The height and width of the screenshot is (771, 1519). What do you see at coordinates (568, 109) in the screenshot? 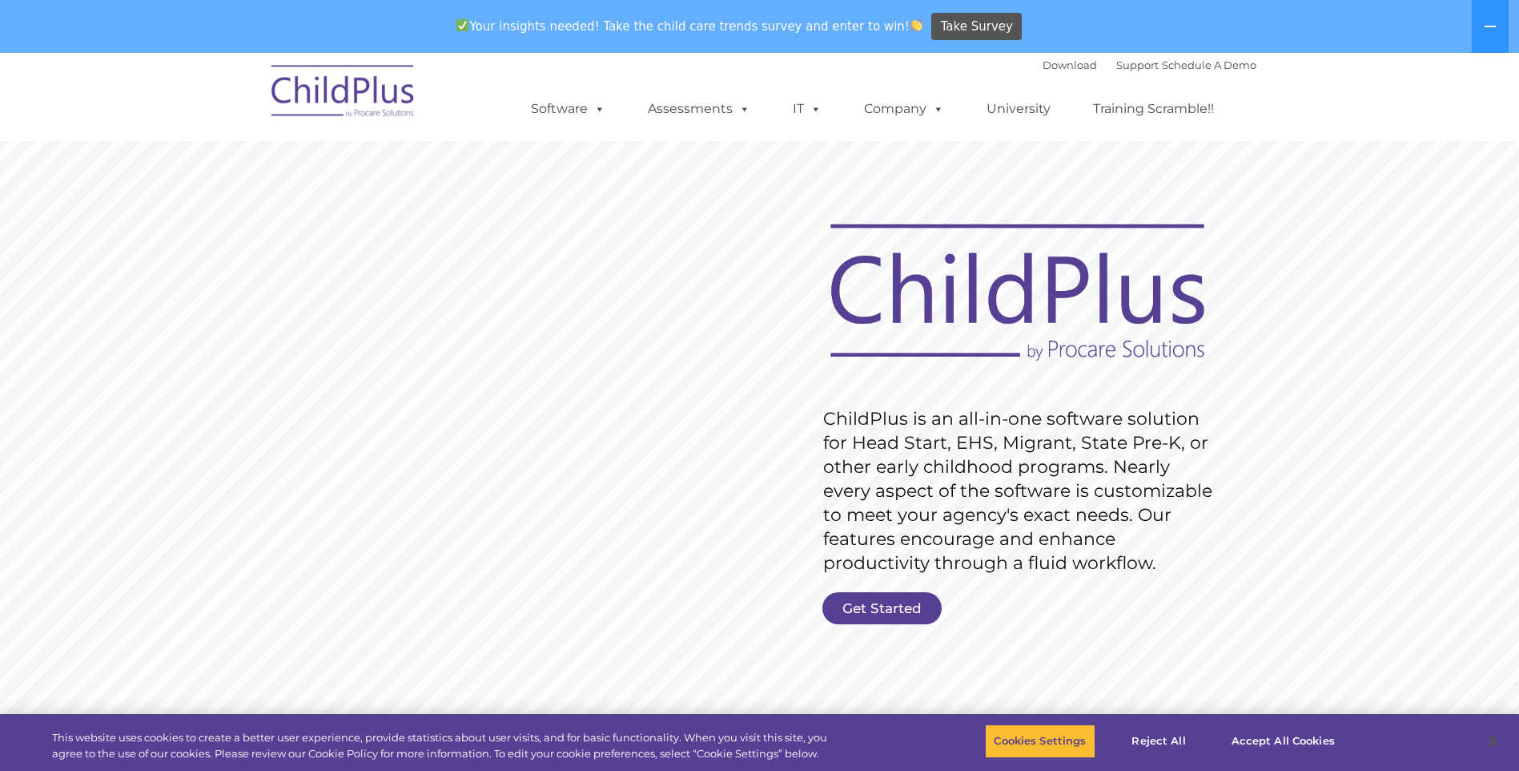
I see `a: Software` at bounding box center [568, 109].